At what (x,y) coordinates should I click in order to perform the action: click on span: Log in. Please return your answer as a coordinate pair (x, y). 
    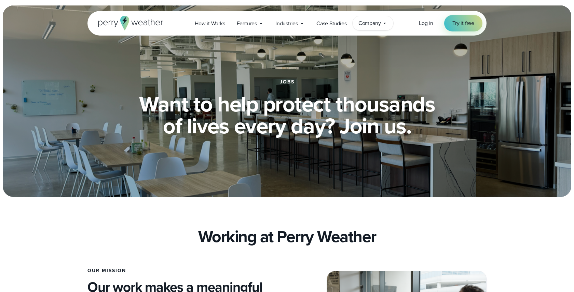
    Looking at the image, I should click on (426, 23).